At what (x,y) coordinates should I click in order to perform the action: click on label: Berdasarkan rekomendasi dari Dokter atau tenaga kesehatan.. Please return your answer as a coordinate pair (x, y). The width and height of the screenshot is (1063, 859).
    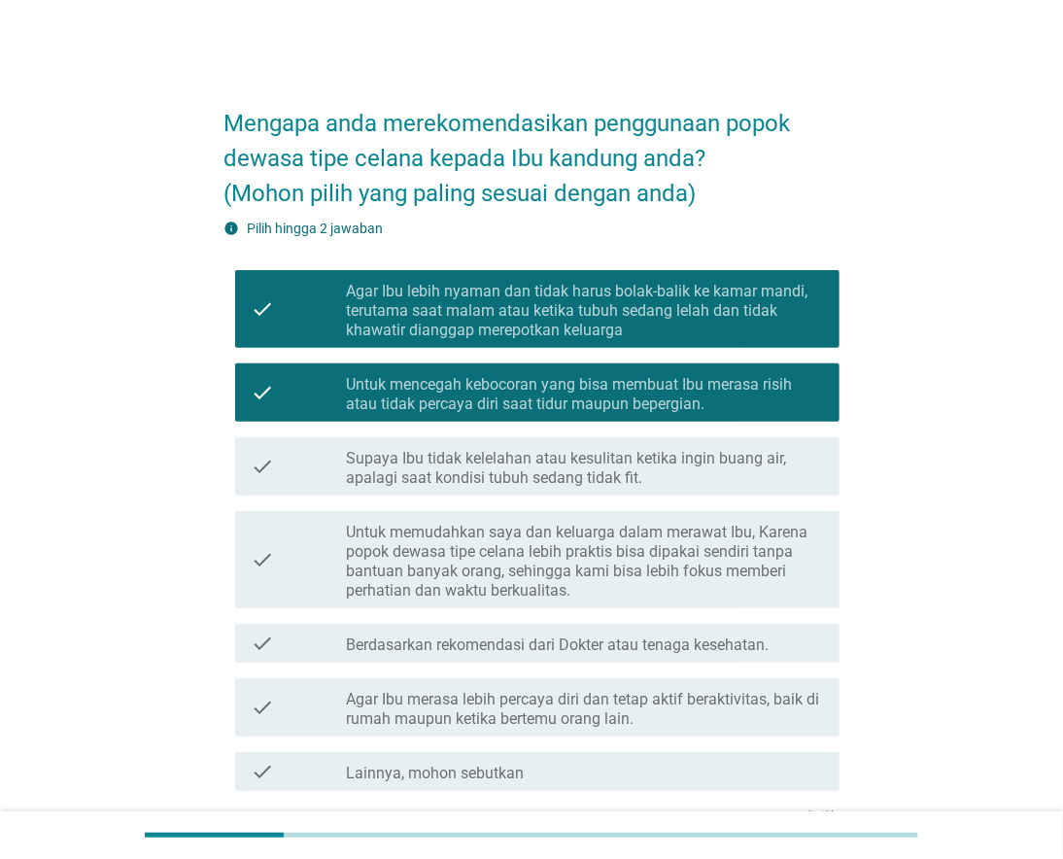
    Looking at the image, I should click on (558, 645).